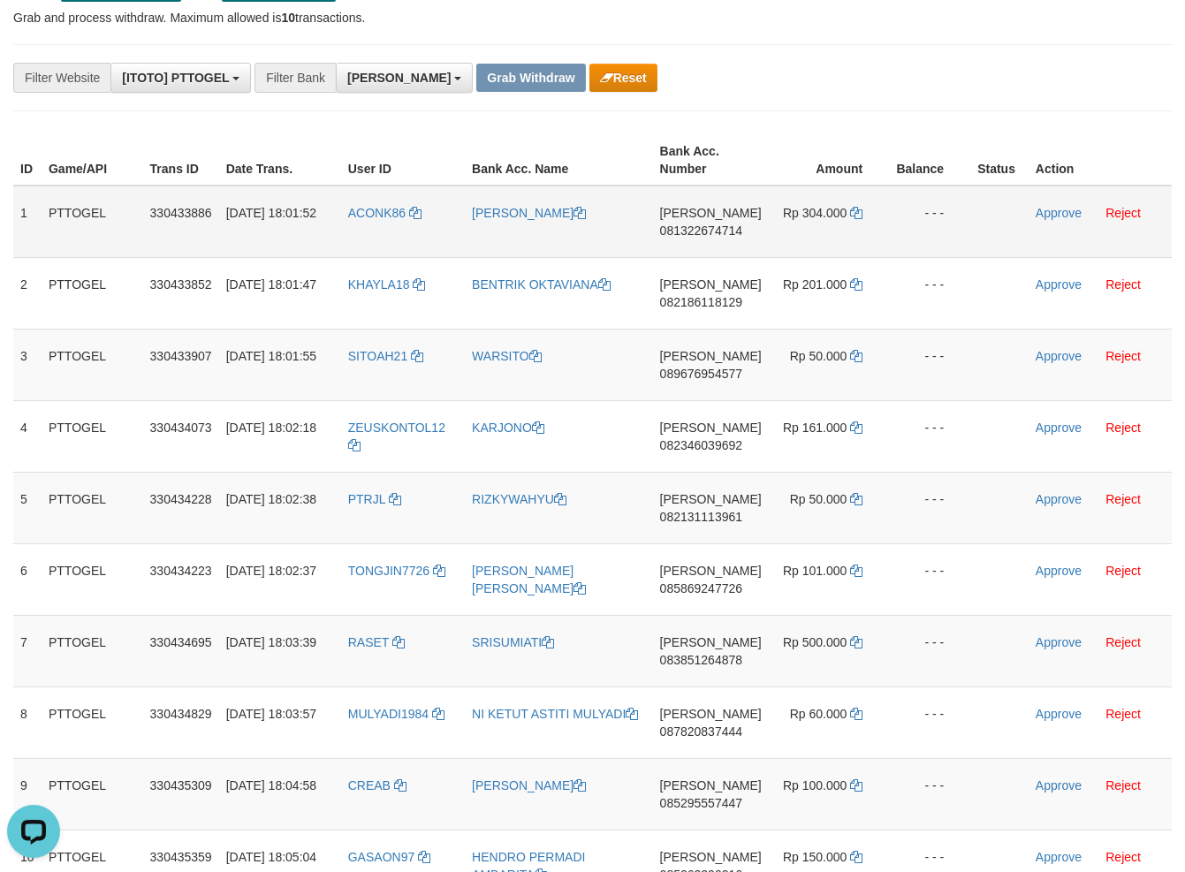 The width and height of the screenshot is (1185, 872). I want to click on th: Balance, so click(930, 160).